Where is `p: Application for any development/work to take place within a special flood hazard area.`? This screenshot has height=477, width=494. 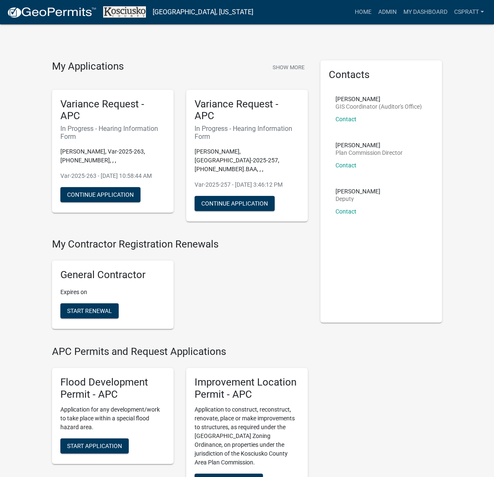 p: Application for any development/work to take place within a special flood hazard area. is located at coordinates (113, 418).